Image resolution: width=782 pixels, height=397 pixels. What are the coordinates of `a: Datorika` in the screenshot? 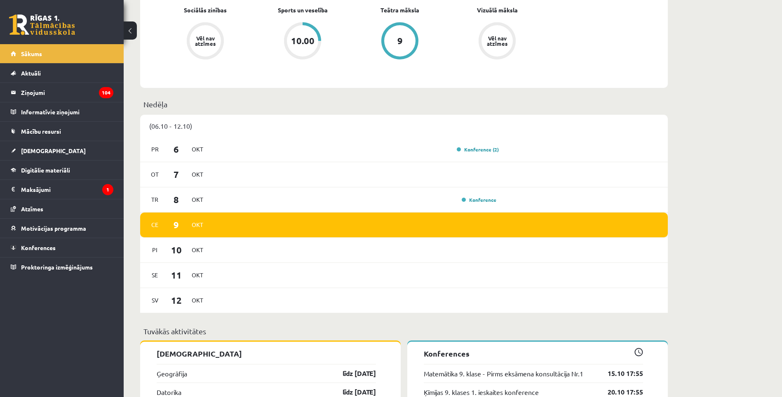 It's located at (169, 392).